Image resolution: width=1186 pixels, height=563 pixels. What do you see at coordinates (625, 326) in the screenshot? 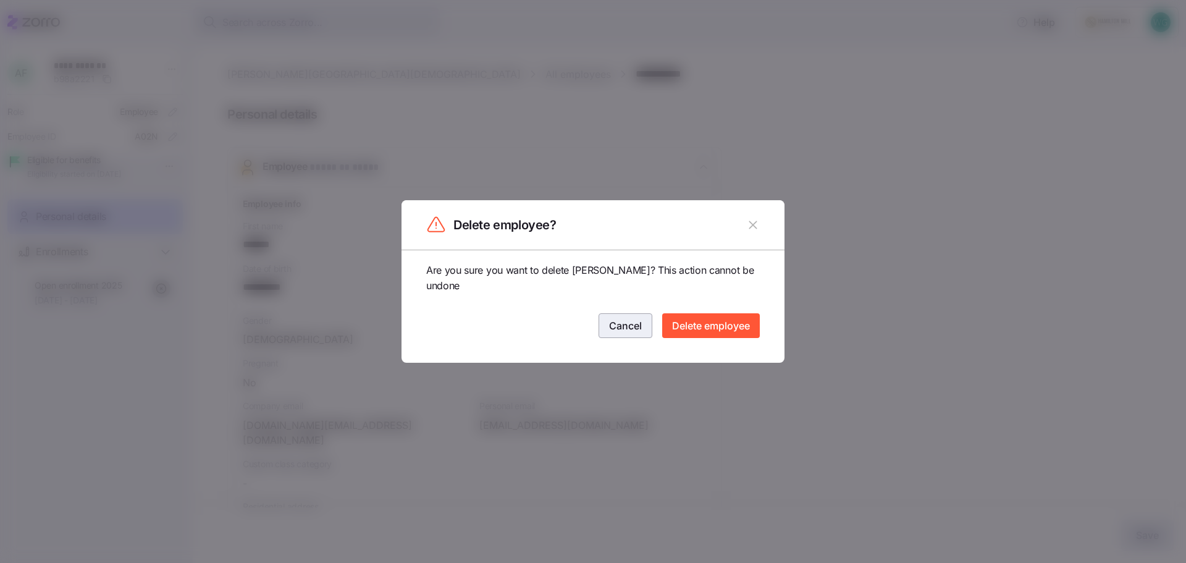
I see `span: Cancel` at bounding box center [625, 326].